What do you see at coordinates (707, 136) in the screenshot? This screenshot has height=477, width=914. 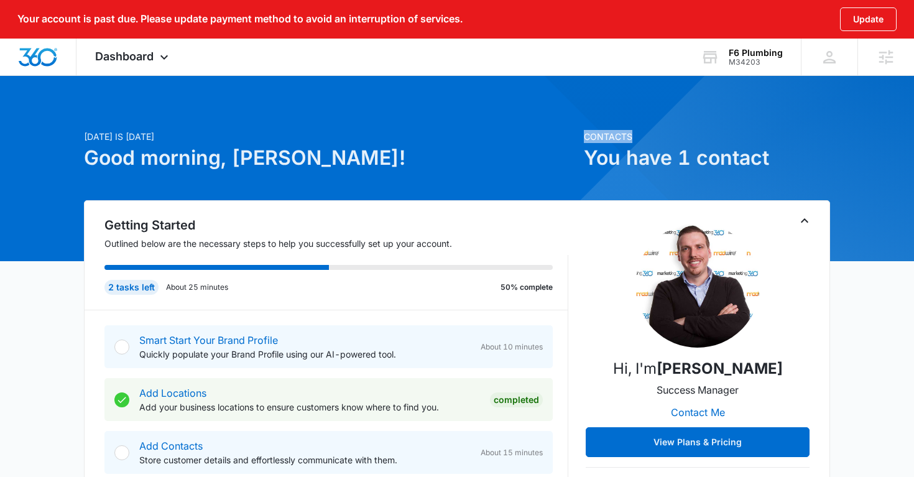 I see `p: Contacts` at bounding box center [707, 136].